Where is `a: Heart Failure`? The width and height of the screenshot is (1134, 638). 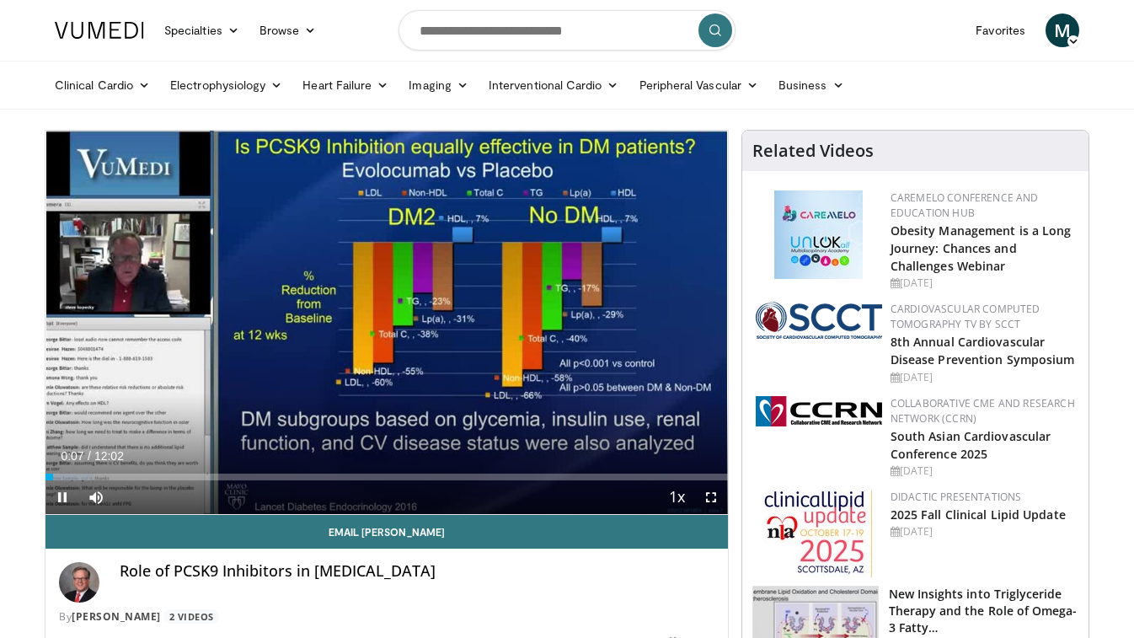 a: Heart Failure is located at coordinates (345, 85).